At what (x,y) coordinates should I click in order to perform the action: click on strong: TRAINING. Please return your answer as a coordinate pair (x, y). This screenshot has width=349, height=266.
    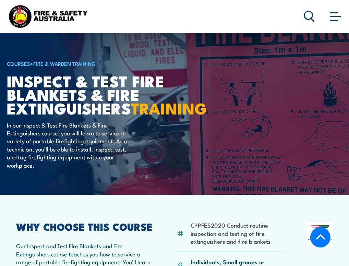
    Looking at the image, I should click on (169, 108).